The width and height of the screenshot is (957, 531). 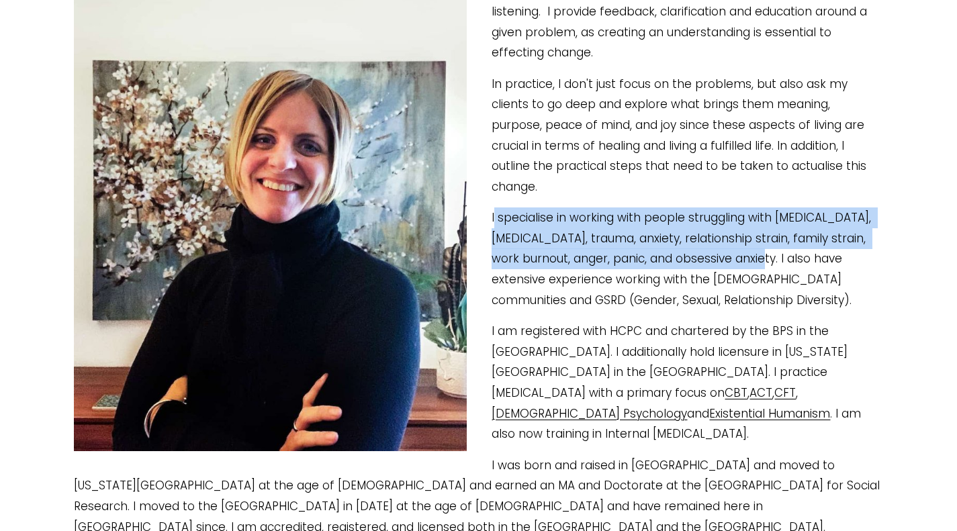 What do you see at coordinates (785, 393) in the screenshot?
I see `a: CFT` at bounding box center [785, 393].